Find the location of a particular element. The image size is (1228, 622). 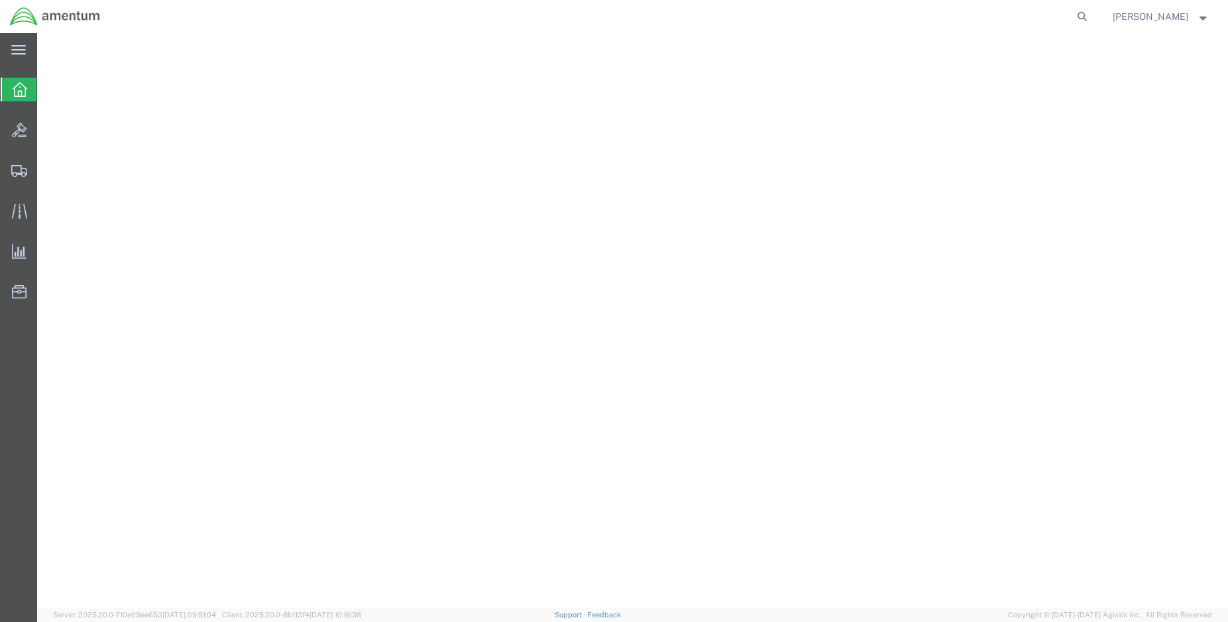

img: logo is located at coordinates (55, 17).